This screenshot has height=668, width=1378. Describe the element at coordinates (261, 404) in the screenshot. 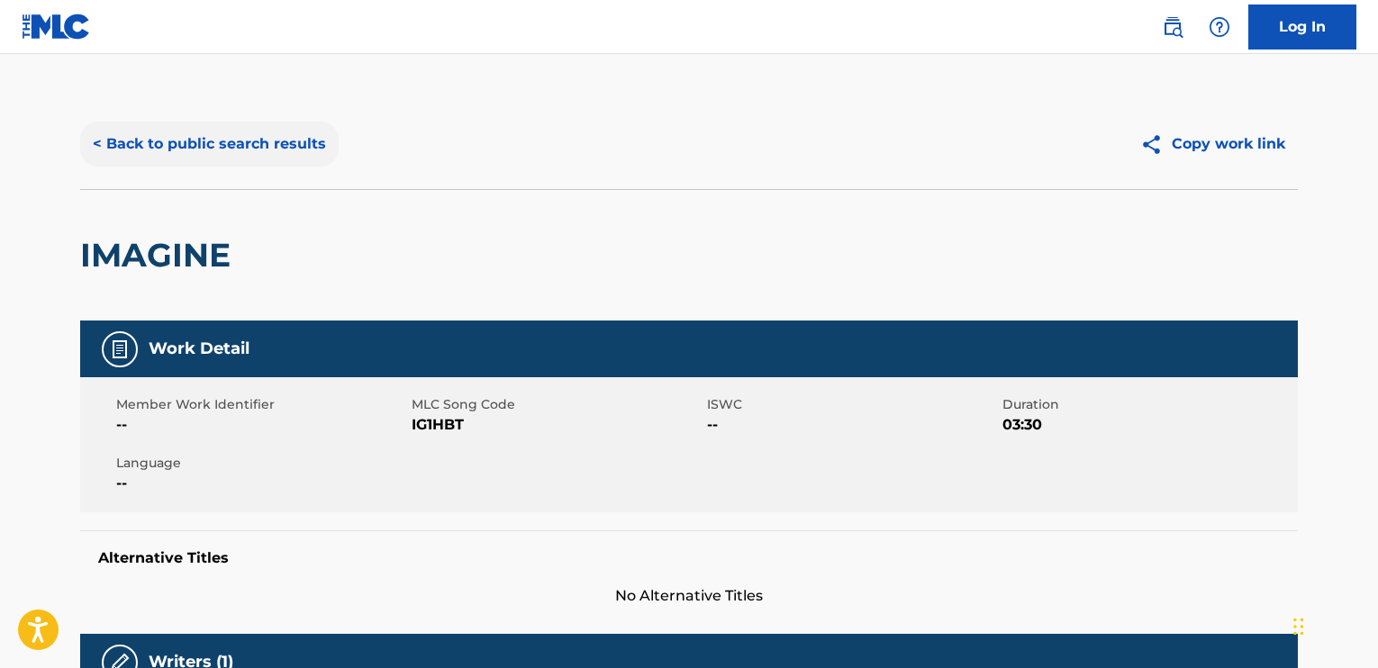

I see `span: Member Work Identifier` at that location.